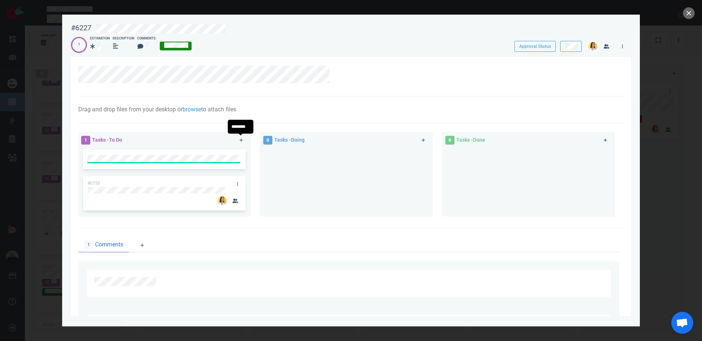 Image resolution: width=702 pixels, height=341 pixels. Describe the element at coordinates (471, 140) in the screenshot. I see `span: Tasks - Done` at that location.